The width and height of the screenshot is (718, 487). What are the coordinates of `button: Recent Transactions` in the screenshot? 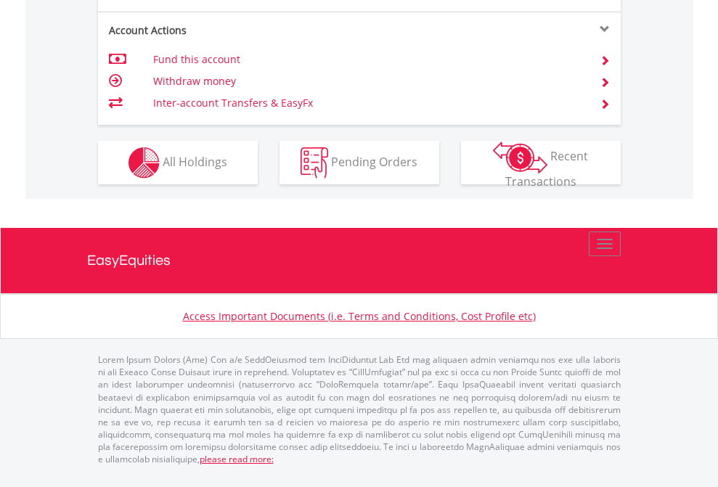 It's located at (541, 163).